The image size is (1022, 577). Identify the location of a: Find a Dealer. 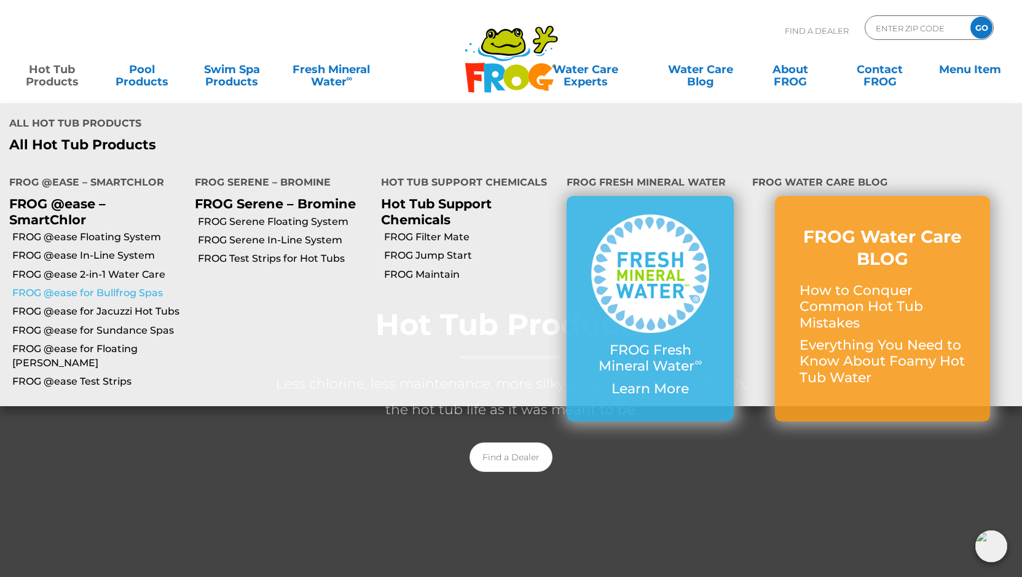
(510, 457).